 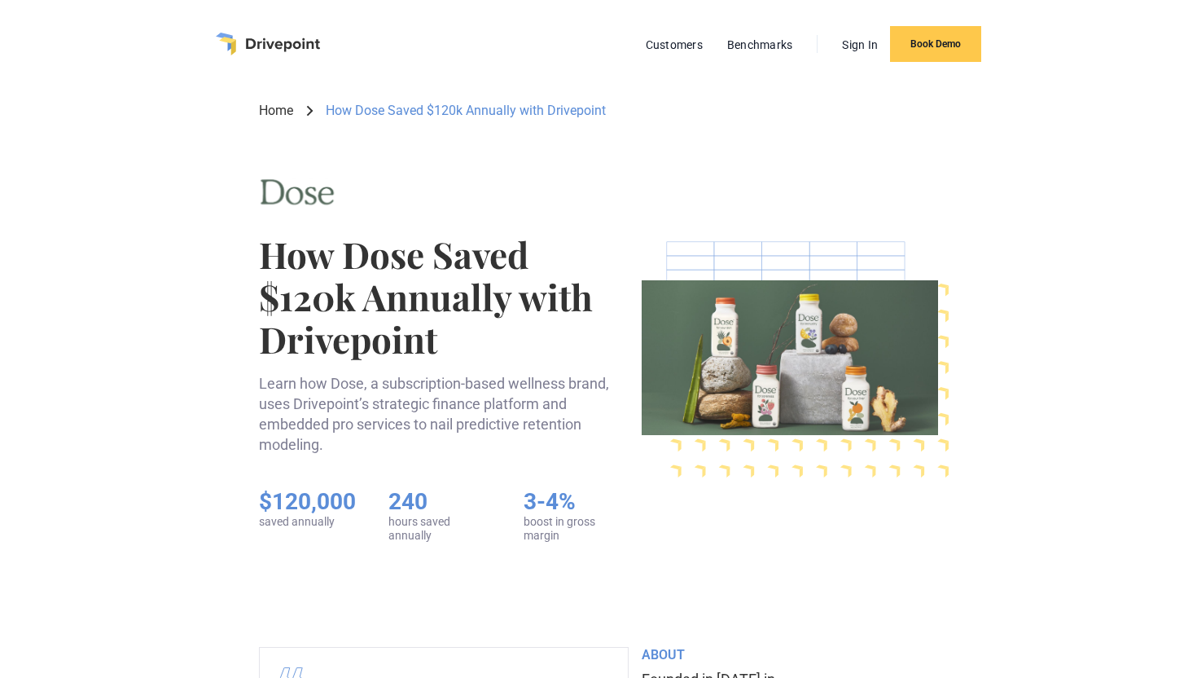 I want to click on div: How Dose Saved $120k Annually with Drivepoint, so click(x=466, y=111).